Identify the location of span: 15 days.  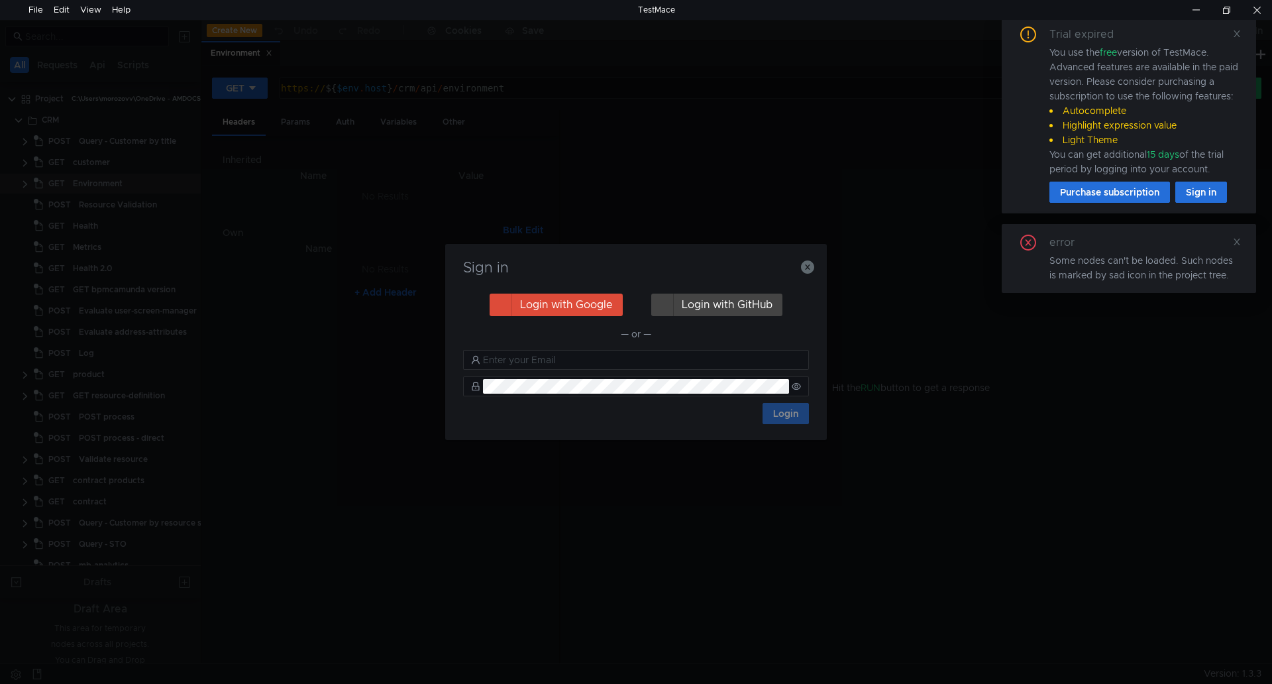
(1163, 154).